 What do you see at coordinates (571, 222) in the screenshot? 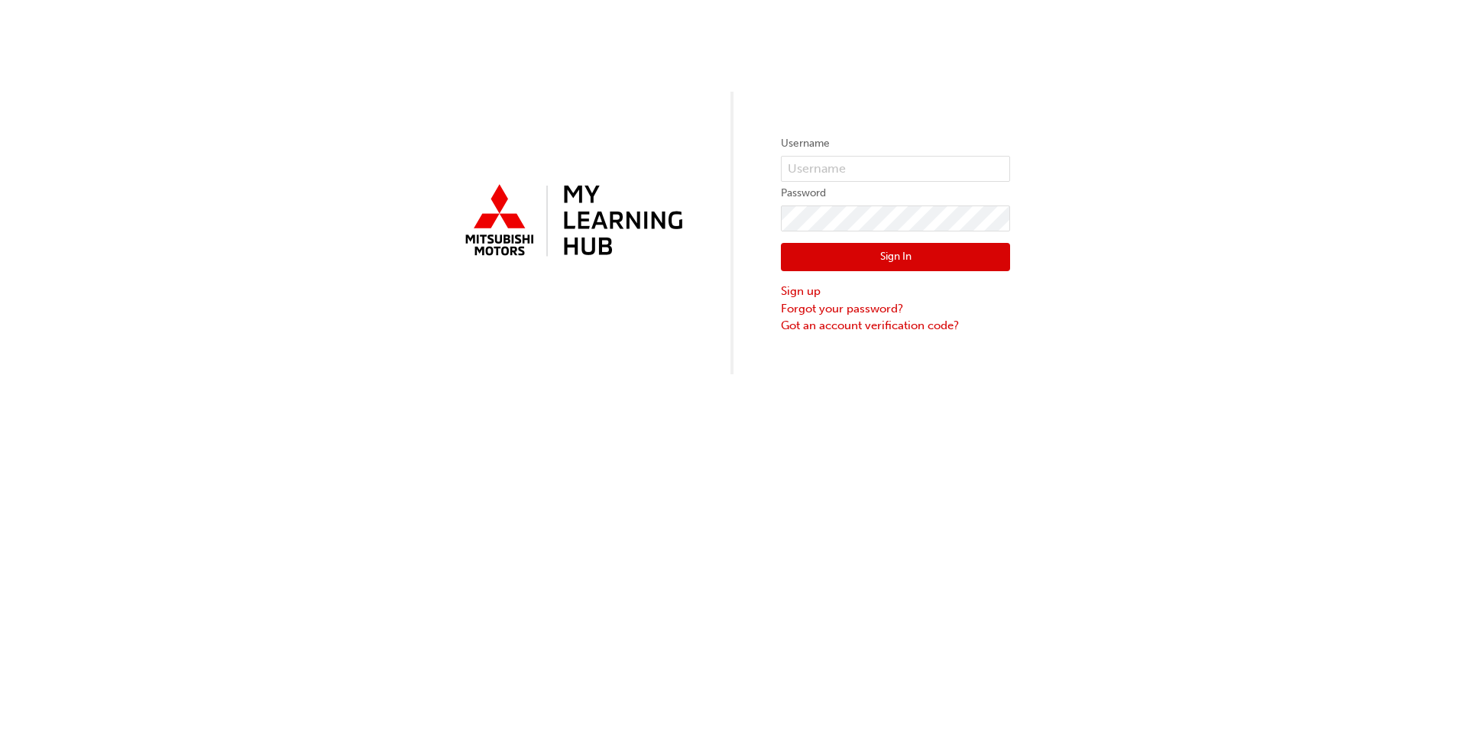
I see `img: mmal` at bounding box center [571, 222].